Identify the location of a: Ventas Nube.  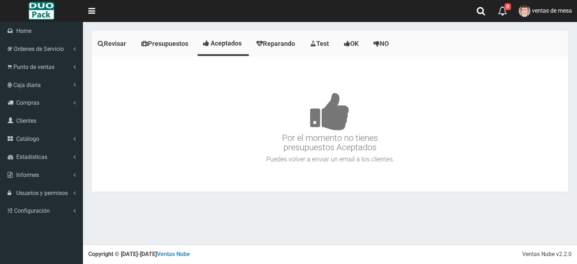
(174, 254).